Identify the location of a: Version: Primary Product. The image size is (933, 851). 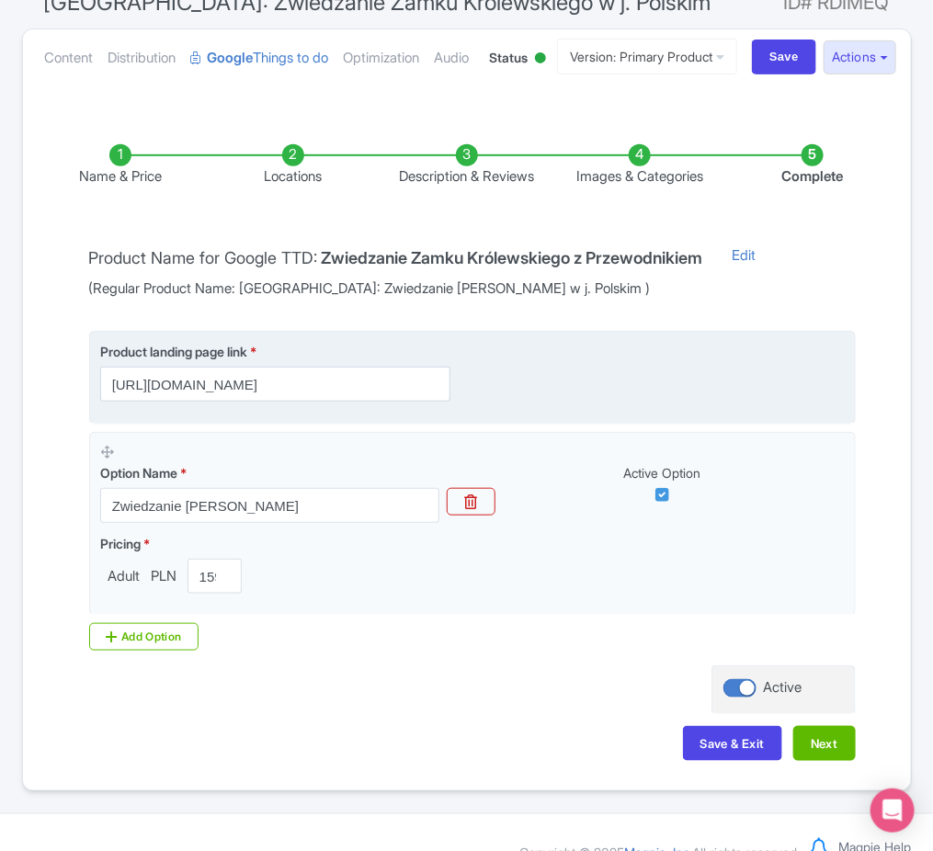
(647, 56).